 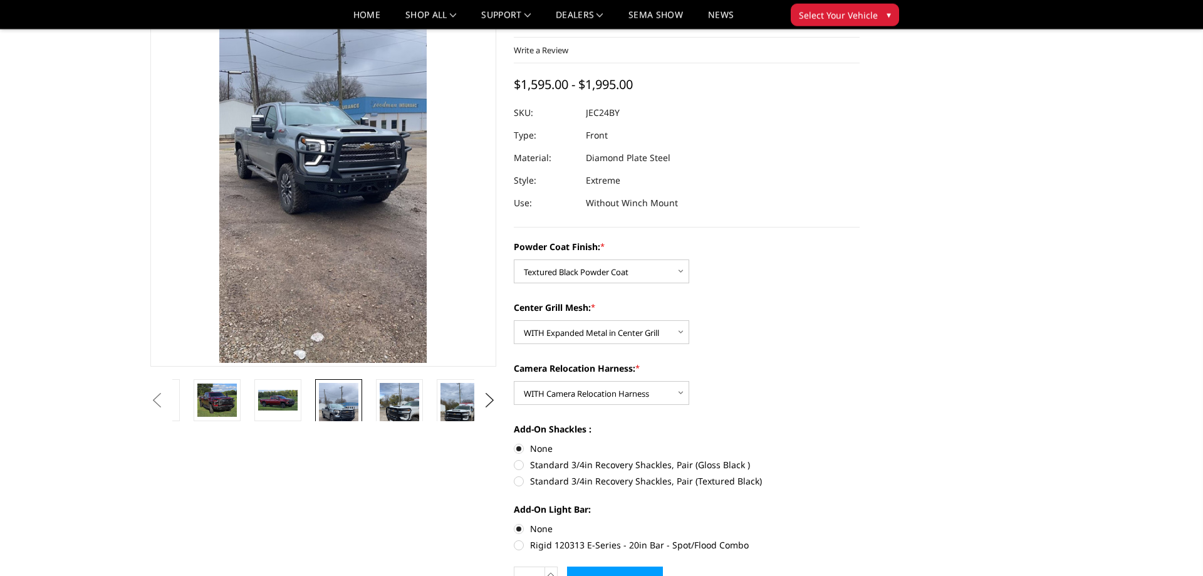 I want to click on dt: Type:, so click(x=545, y=135).